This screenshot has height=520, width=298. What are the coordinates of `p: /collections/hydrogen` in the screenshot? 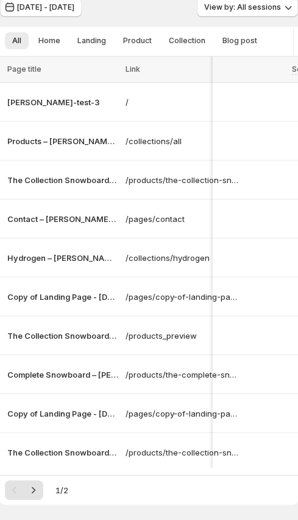 It's located at (183, 258).